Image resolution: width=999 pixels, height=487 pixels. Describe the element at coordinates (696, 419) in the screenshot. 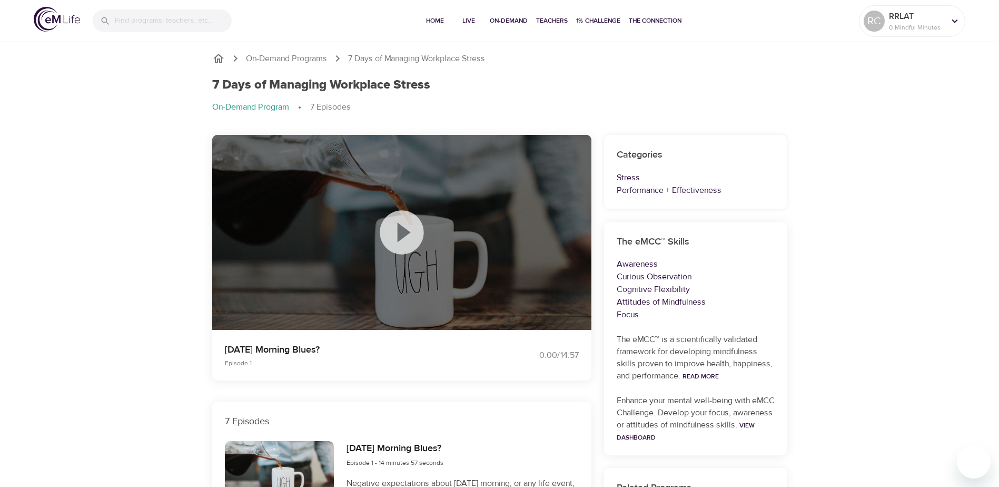

I see `p: Enhance your mental well-being with eMCC Challenge. Develop your focus, awareness or attitudes of...` at that location.